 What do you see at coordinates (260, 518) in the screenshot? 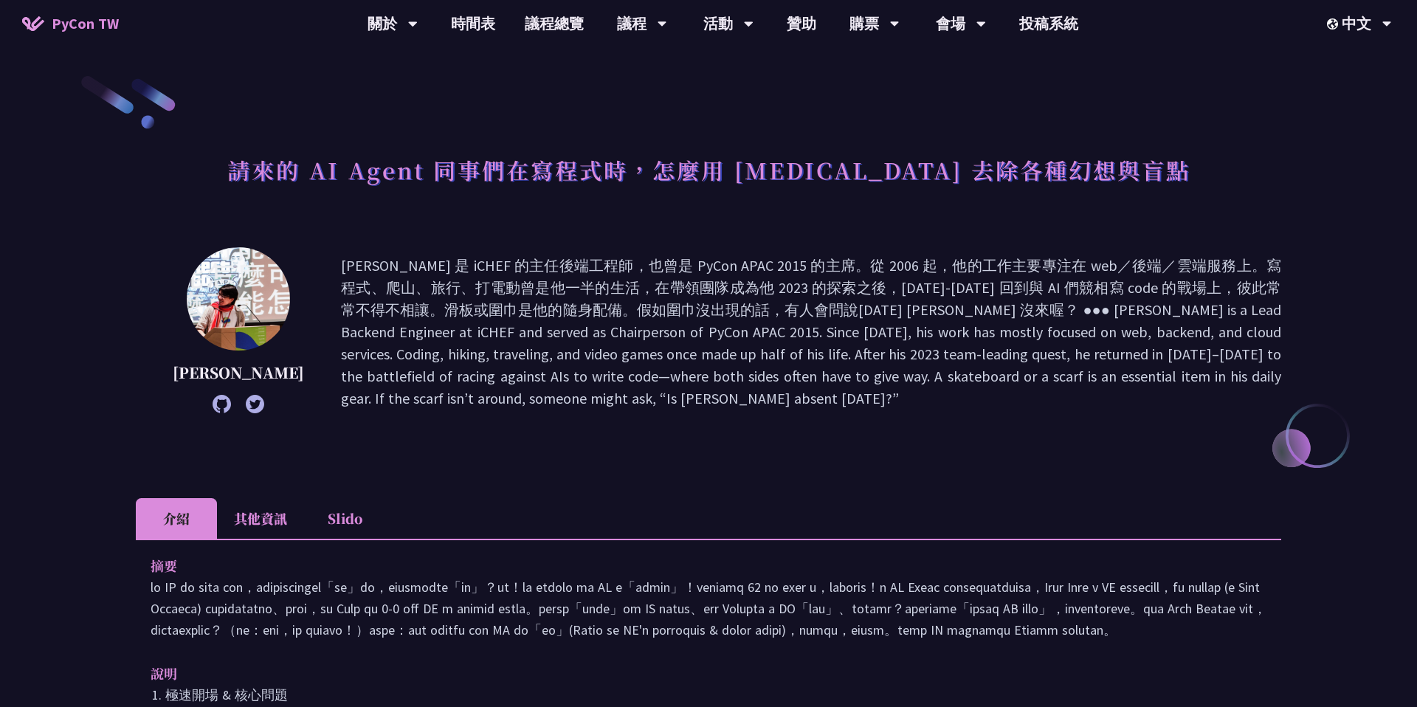
I see `li: 其他資訊` at bounding box center [260, 518].